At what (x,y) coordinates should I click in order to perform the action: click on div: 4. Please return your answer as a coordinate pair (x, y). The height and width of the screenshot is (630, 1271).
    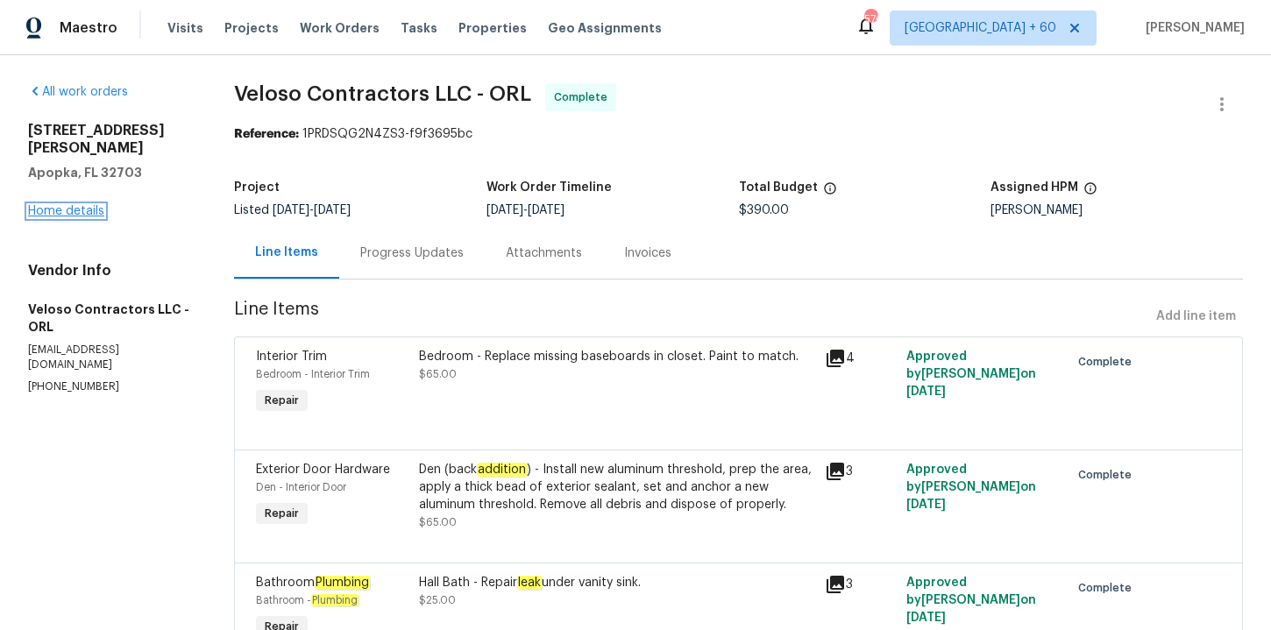
    Looking at the image, I should click on (860, 359).